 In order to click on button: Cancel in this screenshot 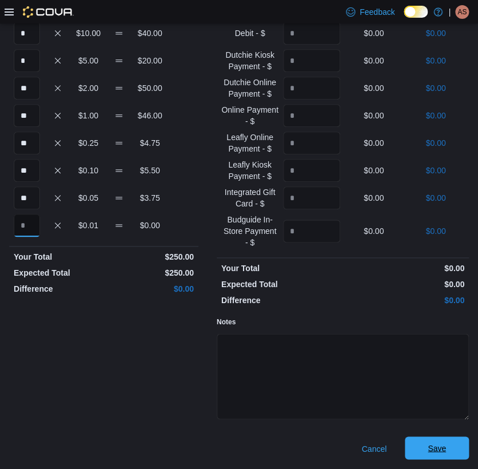, I will do `click(374, 448)`.